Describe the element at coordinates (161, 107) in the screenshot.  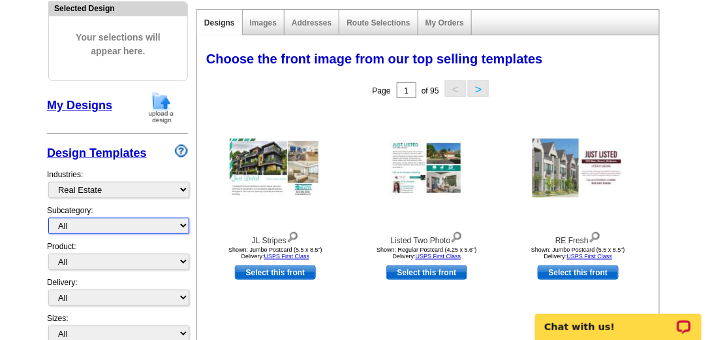
I see `img: upload-design` at that location.